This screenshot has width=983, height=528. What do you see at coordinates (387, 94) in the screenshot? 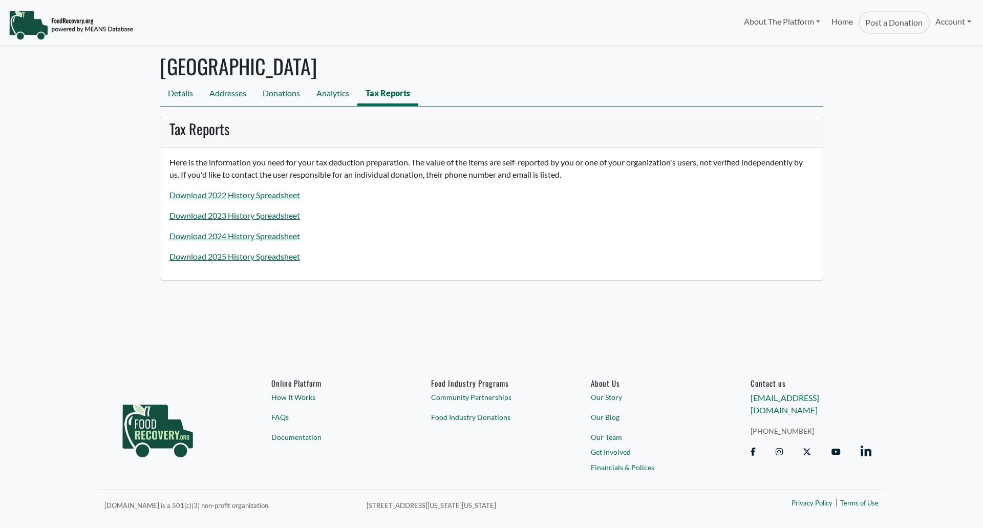
I see `a: Tax Reports` at bounding box center [387, 94].